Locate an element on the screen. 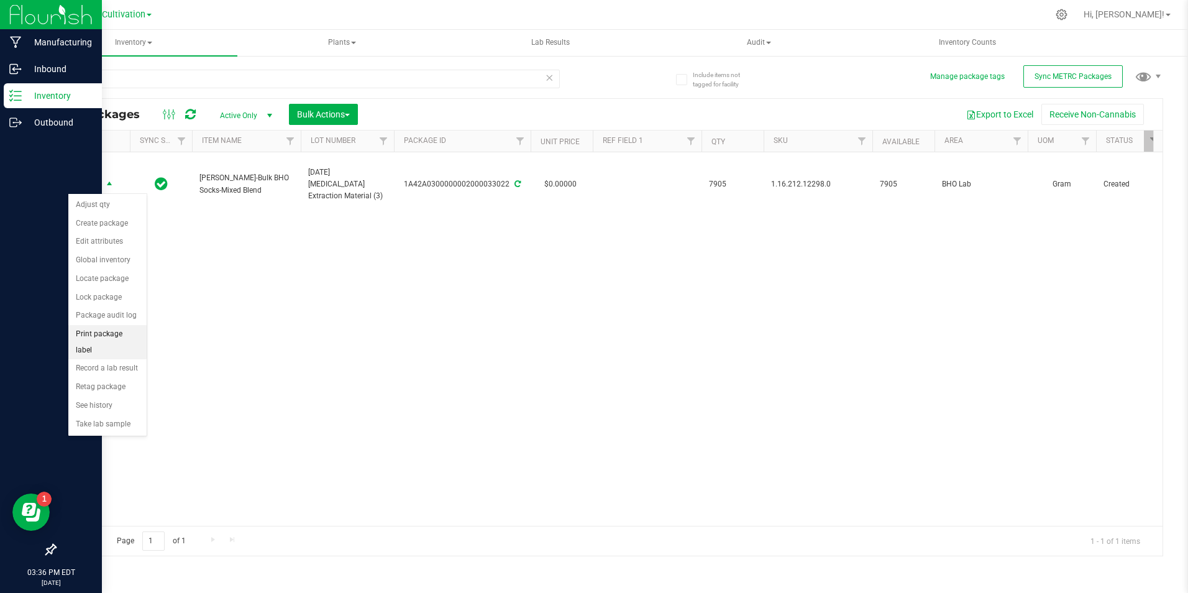 The height and width of the screenshot is (593, 1188). p: 03:36 PM EDT is located at coordinates (51, 572).